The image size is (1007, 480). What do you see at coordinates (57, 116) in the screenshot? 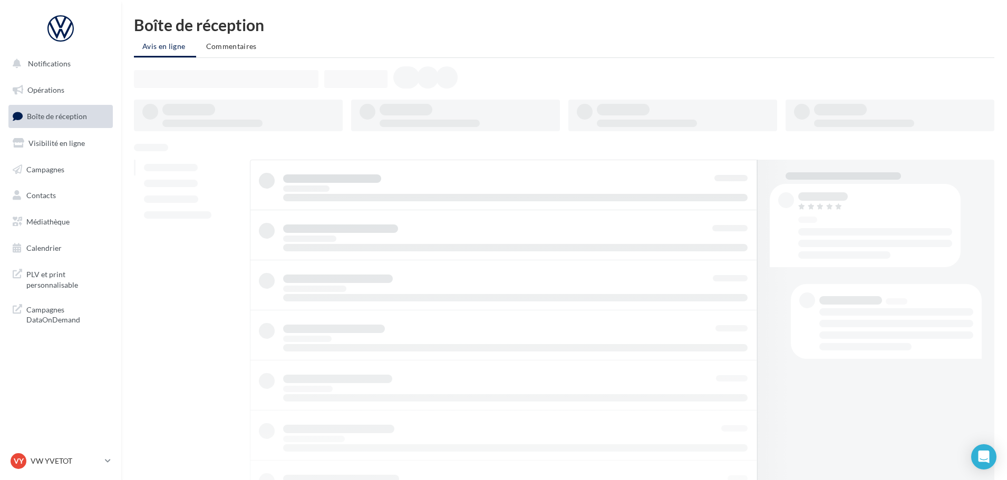
I see `span: Boîte de réception` at bounding box center [57, 116].